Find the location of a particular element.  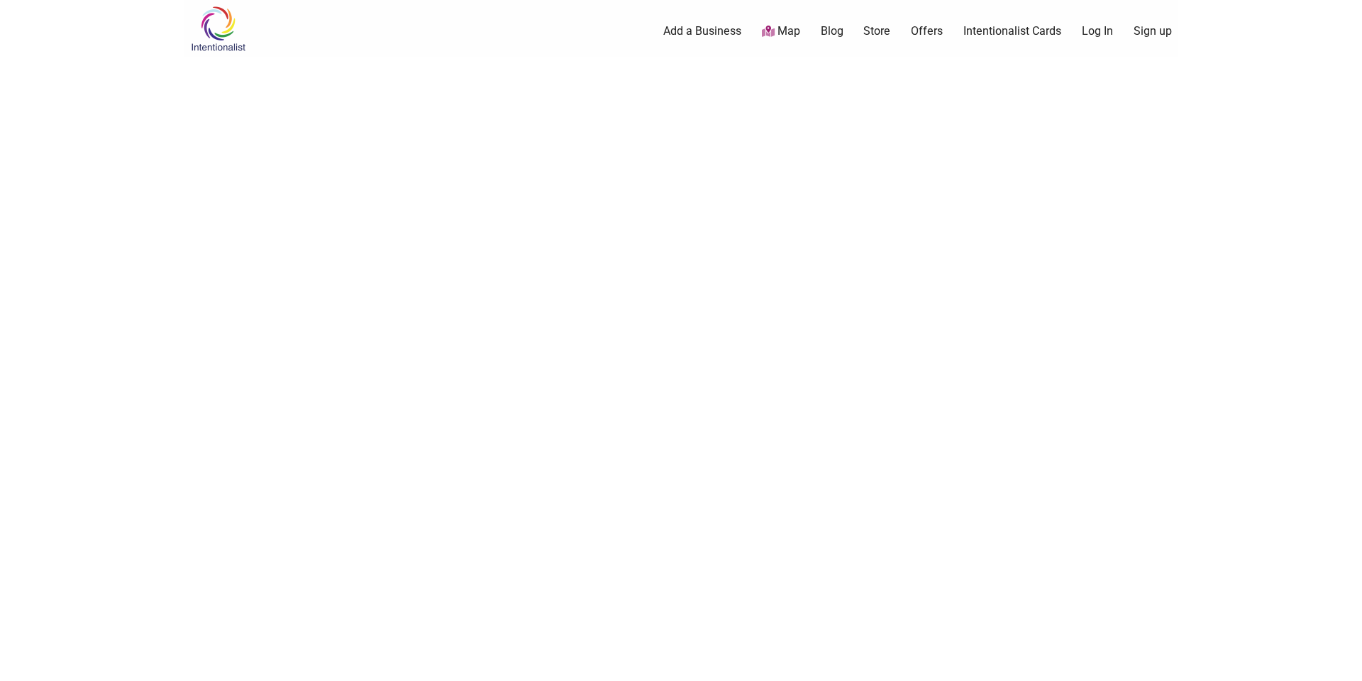

a: Add a Business is located at coordinates (703, 31).